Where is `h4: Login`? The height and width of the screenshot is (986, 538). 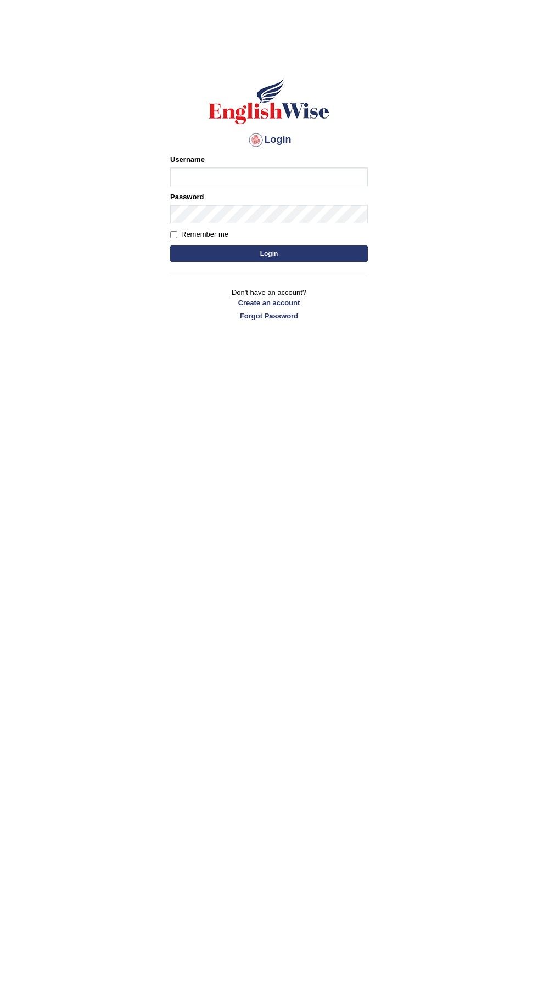 h4: Login is located at coordinates (269, 140).